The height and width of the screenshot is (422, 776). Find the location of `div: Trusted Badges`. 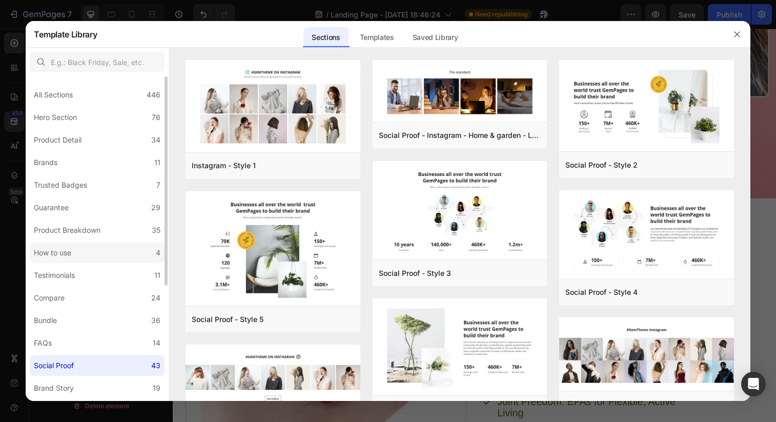

div: Trusted Badges is located at coordinates (60, 185).